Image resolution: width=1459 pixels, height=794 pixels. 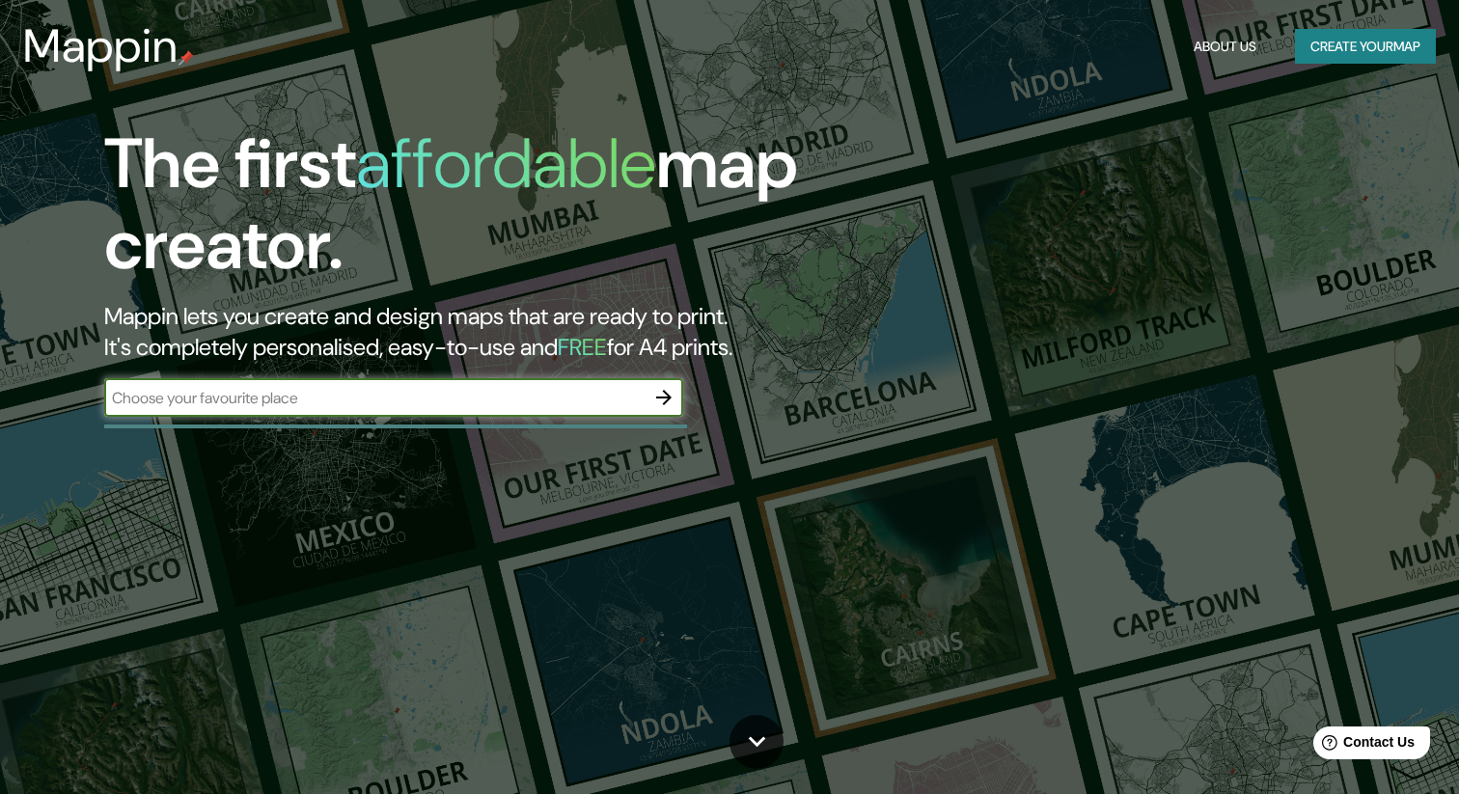 What do you see at coordinates (100, 46) in the screenshot?
I see `h3: Mappin` at bounding box center [100, 46].